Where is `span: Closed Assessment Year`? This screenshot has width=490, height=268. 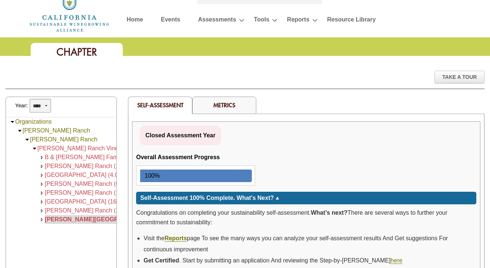
span: Closed Assessment Year is located at coordinates (180, 135).